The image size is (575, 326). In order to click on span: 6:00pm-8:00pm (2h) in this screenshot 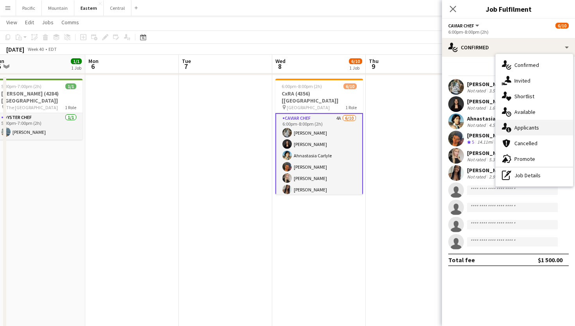, I will do `click(301, 86)`.